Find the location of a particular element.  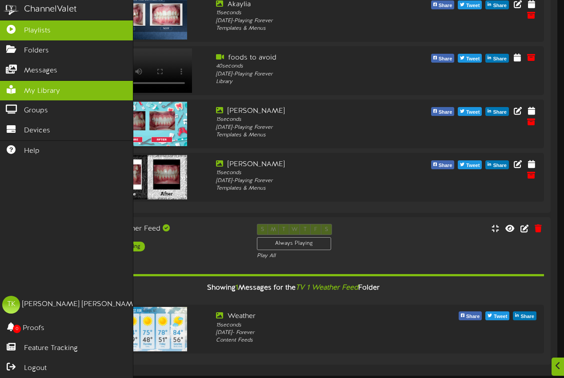

span: Groups is located at coordinates (36, 111).